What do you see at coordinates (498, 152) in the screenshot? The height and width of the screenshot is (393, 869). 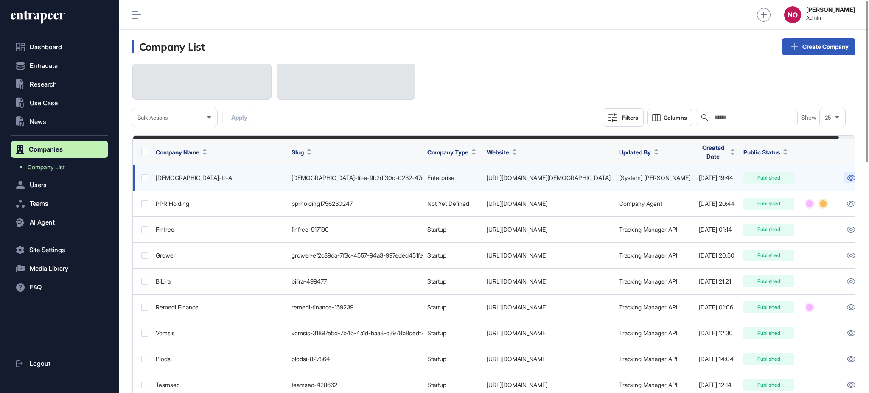 I see `span: Website` at bounding box center [498, 152].